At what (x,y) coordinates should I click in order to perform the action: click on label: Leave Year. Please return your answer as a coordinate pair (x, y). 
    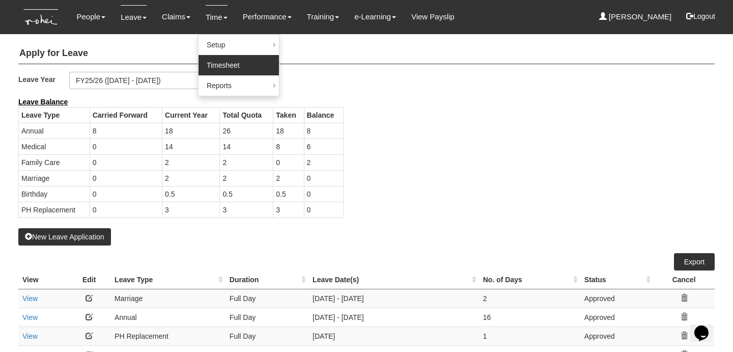
    Looking at the image, I should click on (44, 79).